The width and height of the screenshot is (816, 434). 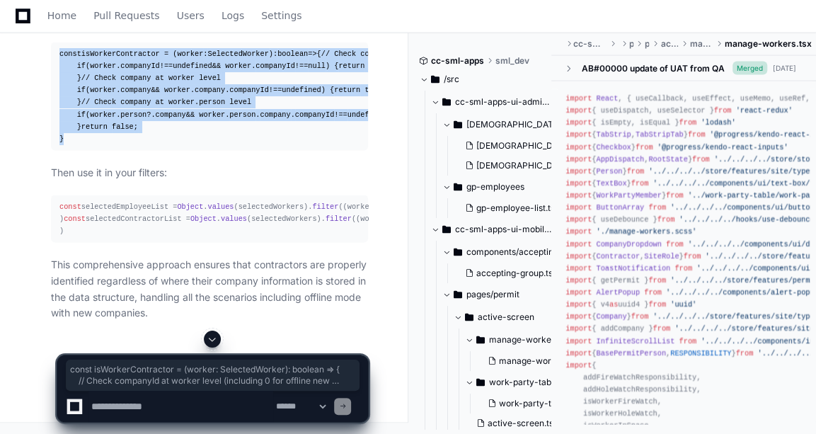 I want to click on span: sml_dev, so click(x=512, y=61).